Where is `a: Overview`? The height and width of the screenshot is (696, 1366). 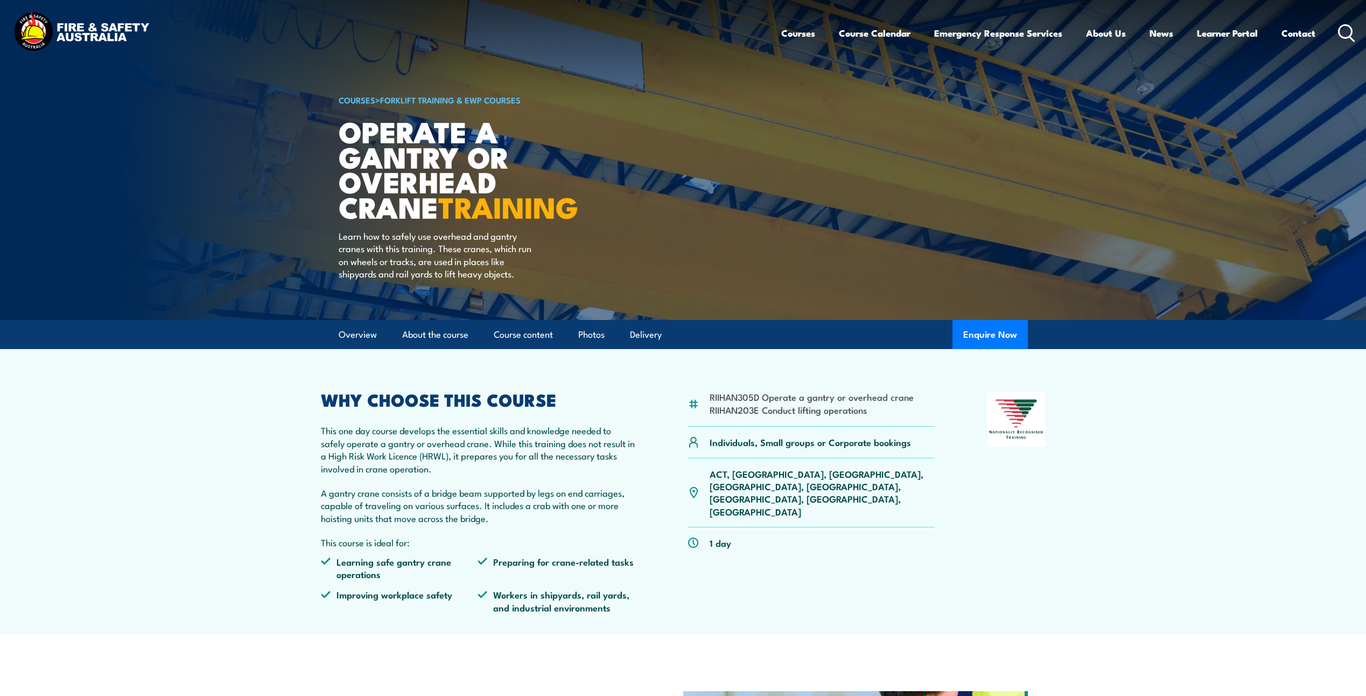
a: Overview is located at coordinates (358, 334).